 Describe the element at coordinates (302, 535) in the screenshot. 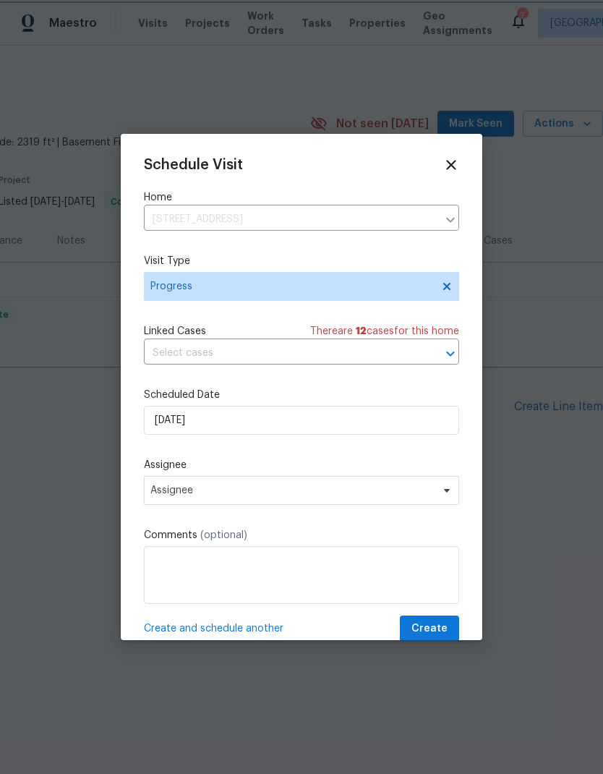

I see `label: Comments` at that location.